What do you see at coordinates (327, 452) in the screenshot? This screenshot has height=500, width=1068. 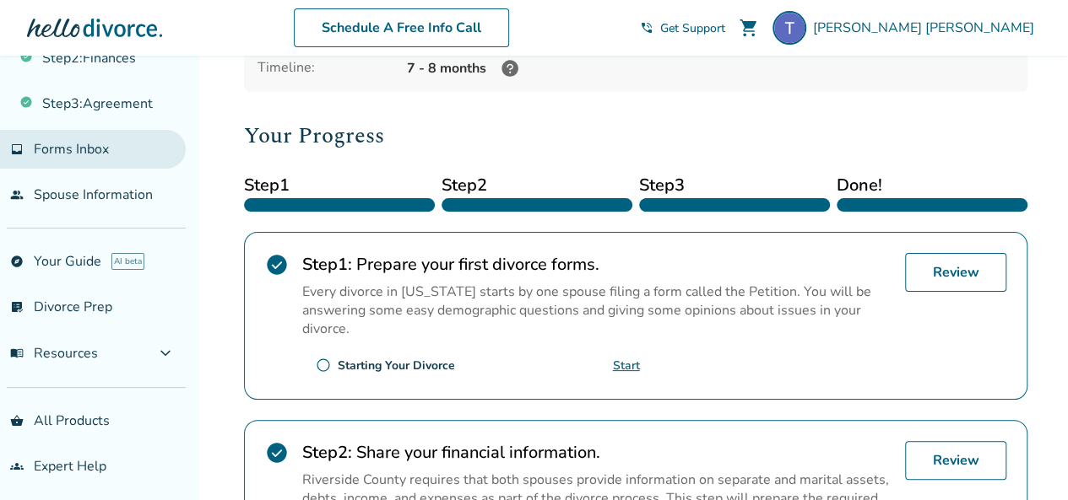 I see `strong: Step 2 :` at bounding box center [327, 452].